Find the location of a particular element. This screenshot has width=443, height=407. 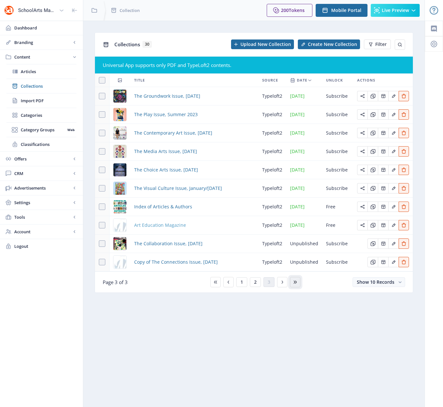

app-collection-view: Collections is located at coordinates (254, 163).